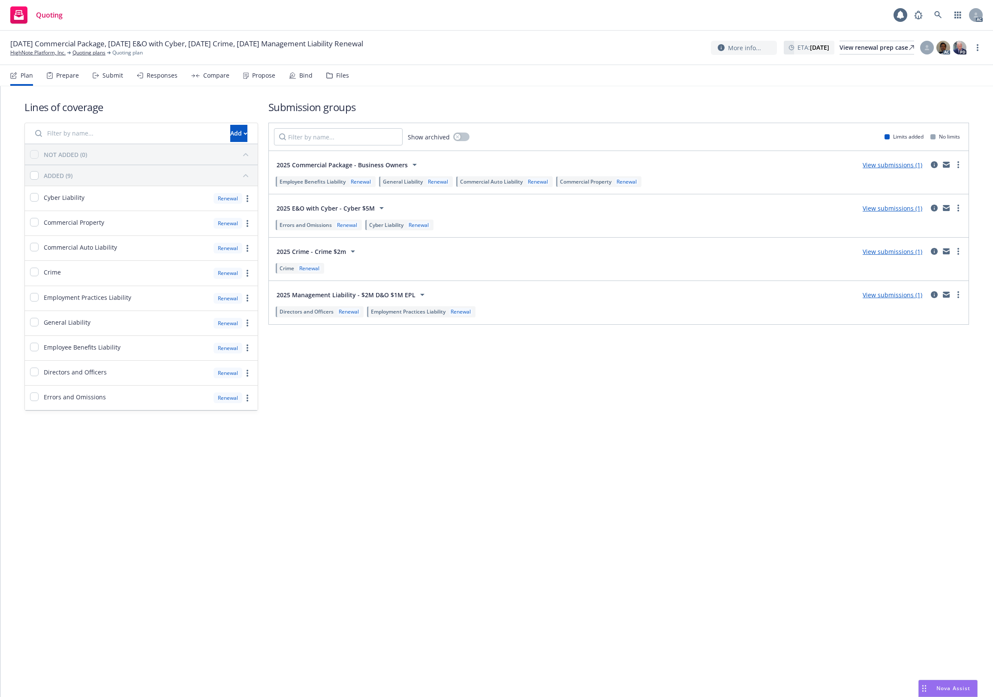 The height and width of the screenshot is (697, 993). What do you see at coordinates (89, 53) in the screenshot?
I see `a: Quoting plans` at bounding box center [89, 53].